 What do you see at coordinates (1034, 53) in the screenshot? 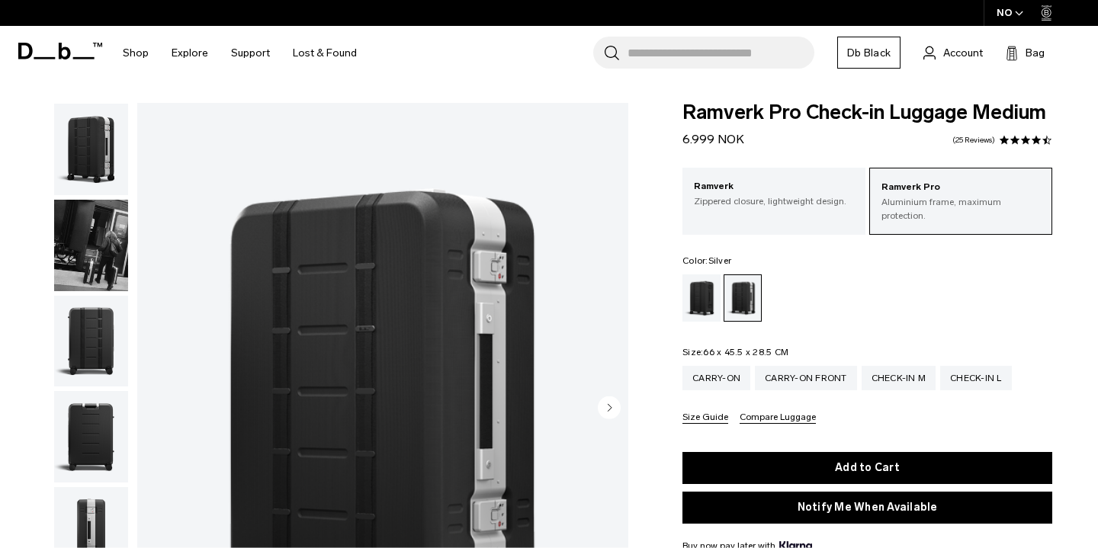
I see `span: Bag` at bounding box center [1034, 53].